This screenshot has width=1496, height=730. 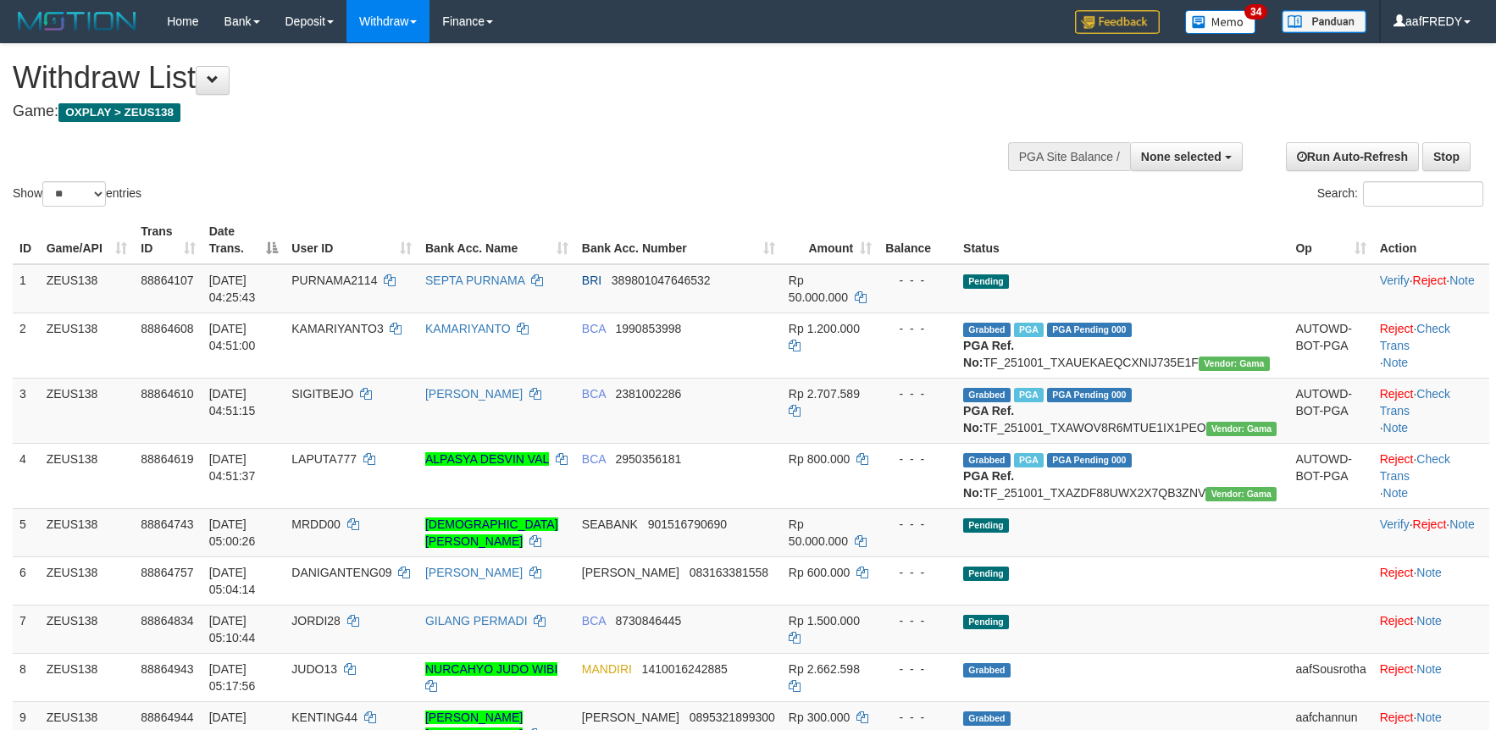 I want to click on td: 3, so click(x=26, y=410).